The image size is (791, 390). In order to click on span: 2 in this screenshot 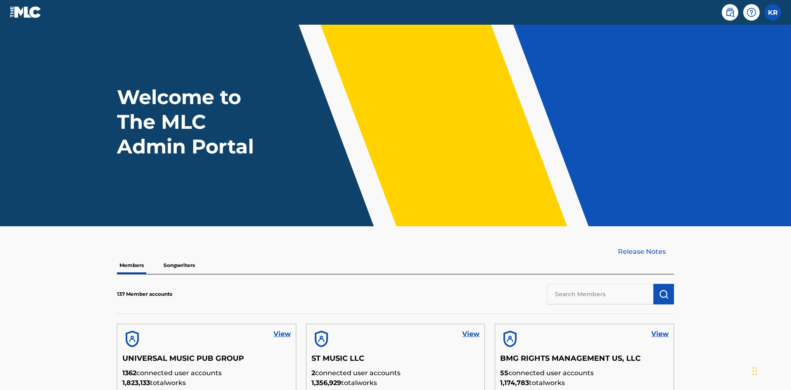, I will do `click(313, 373)`.